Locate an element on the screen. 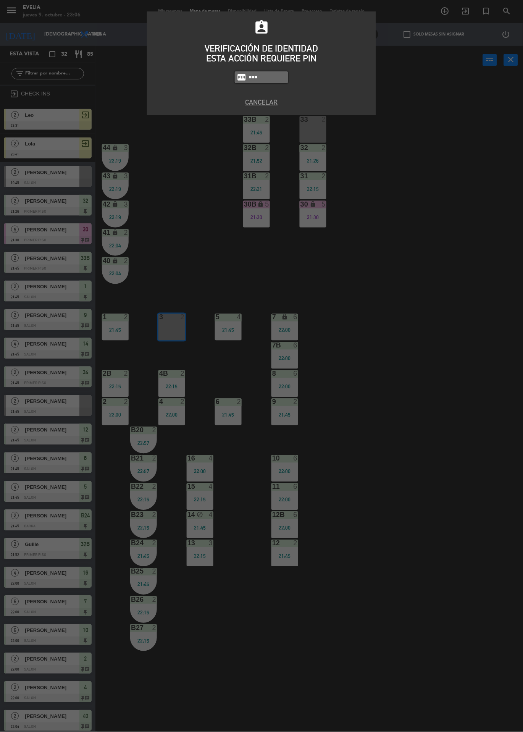  button: Cancelar is located at coordinates (261, 102).